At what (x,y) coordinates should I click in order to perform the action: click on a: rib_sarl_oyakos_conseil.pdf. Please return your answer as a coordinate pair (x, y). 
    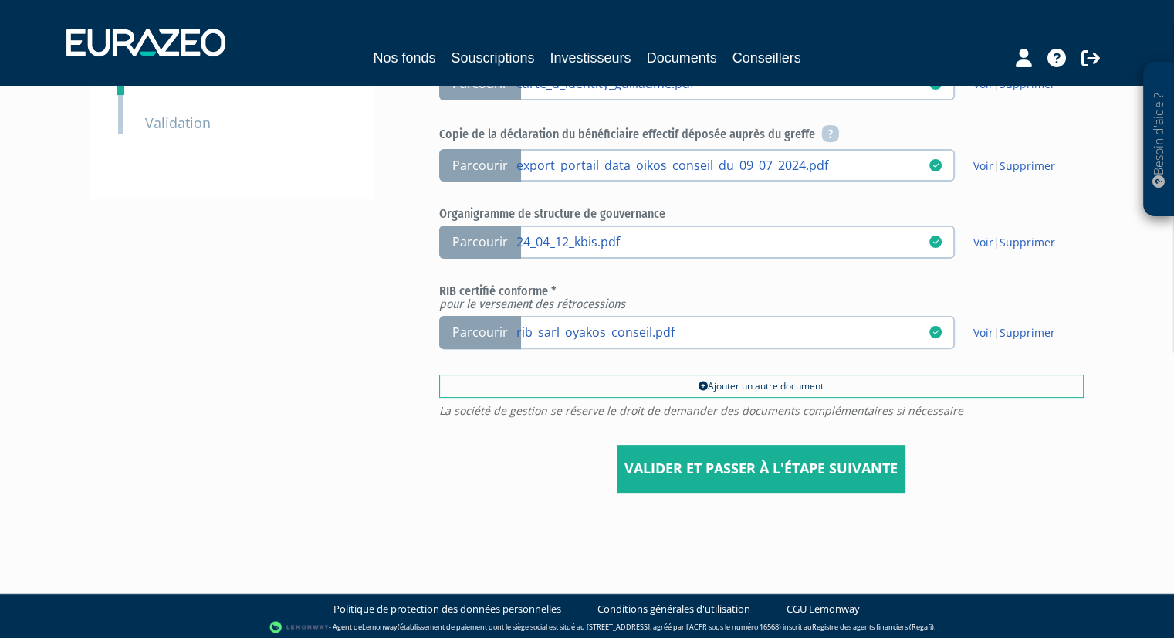
    Looking at the image, I should click on (723, 331).